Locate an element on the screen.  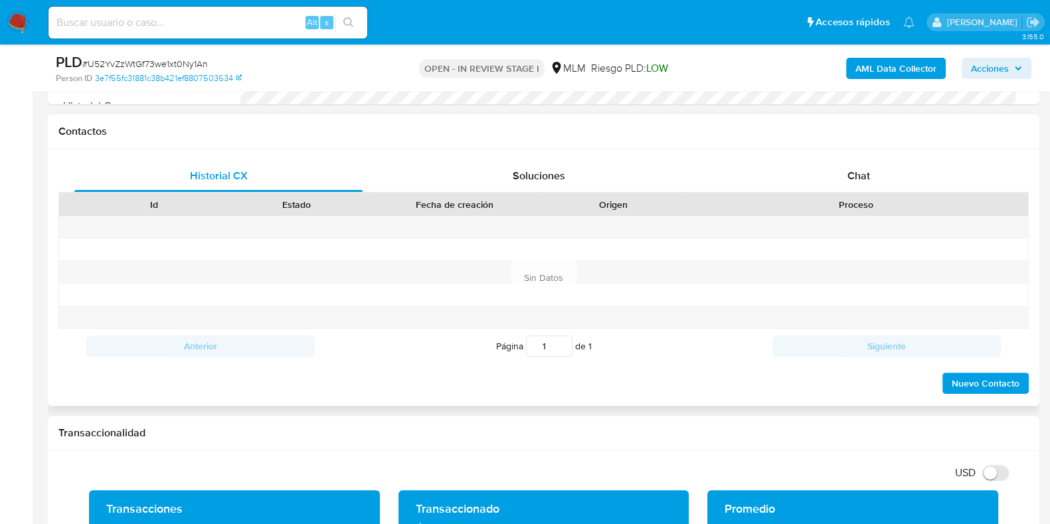
span: Chat is located at coordinates (858, 175).